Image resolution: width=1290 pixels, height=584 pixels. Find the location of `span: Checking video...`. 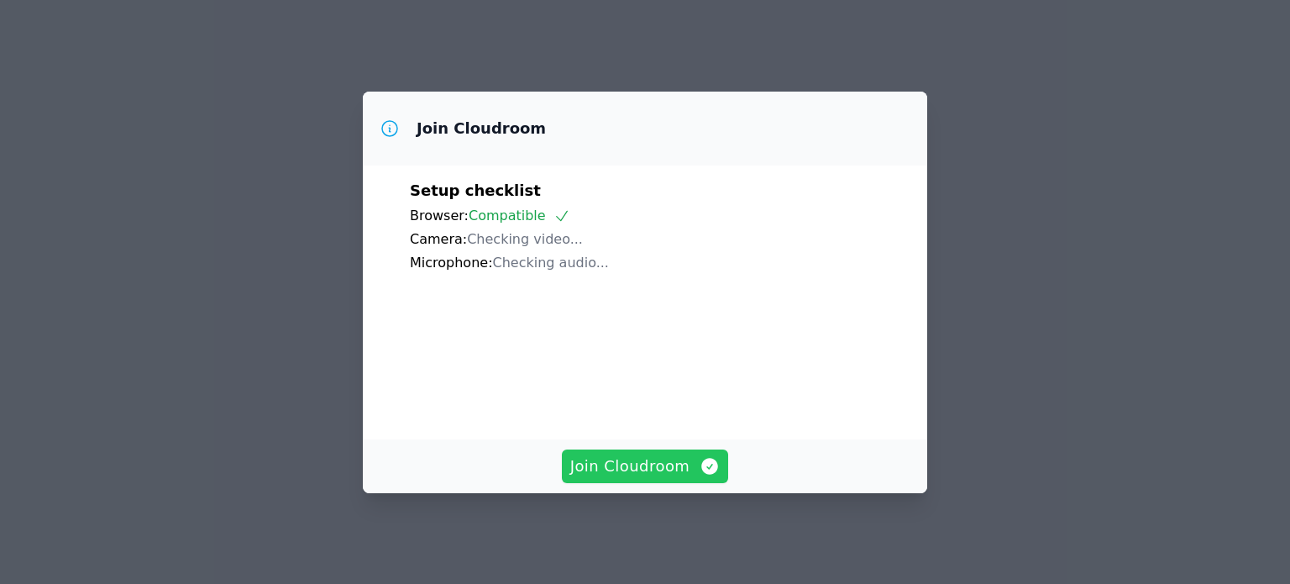

span: Checking video... is located at coordinates (525, 239).